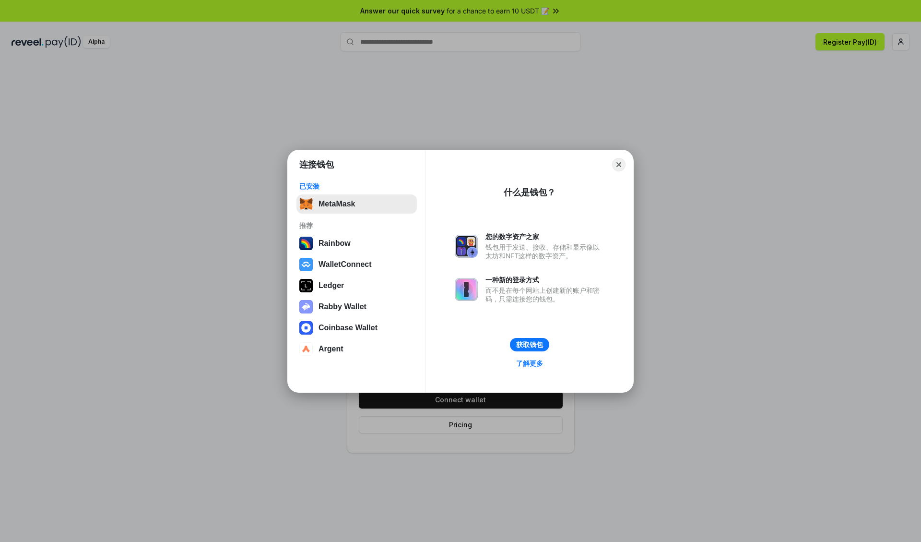 The image size is (921, 542). Describe the element at coordinates (545, 294) in the screenshot. I see `div: 而不是在每个网站上创建新的账户和密码，只需连接您的钱包。` at that location.